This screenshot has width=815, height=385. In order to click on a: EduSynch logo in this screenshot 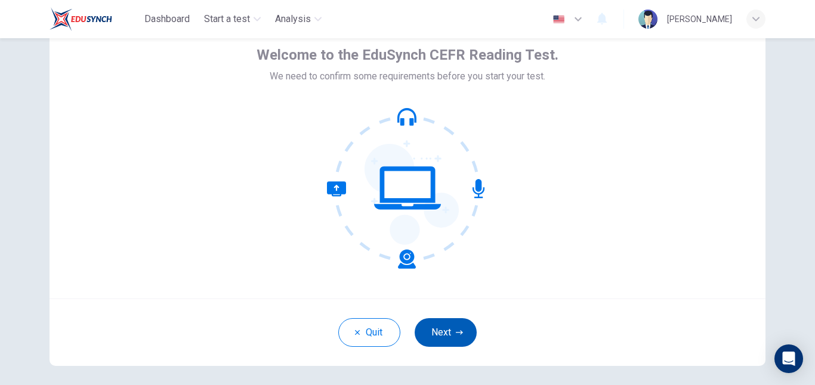, I will do `click(94, 19)`.